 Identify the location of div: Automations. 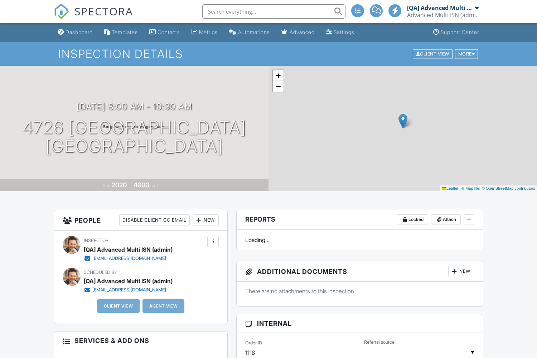
(254, 32).